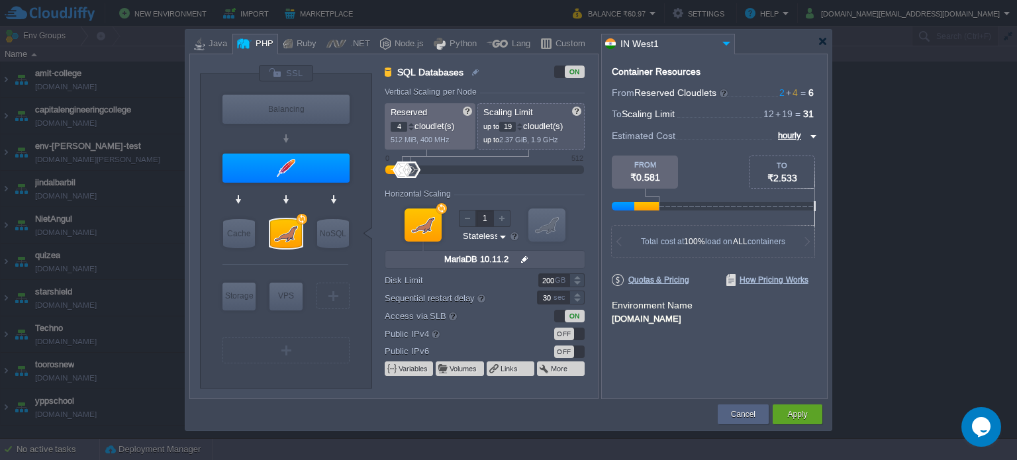  What do you see at coordinates (797, 414) in the screenshot?
I see `button: Apply` at bounding box center [797, 414].